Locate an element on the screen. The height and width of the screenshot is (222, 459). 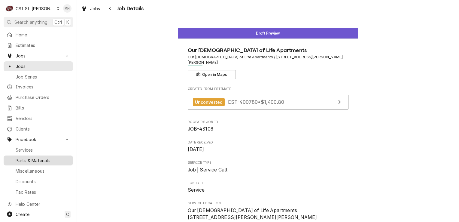
a: Go to Jobs is located at coordinates (38, 56).